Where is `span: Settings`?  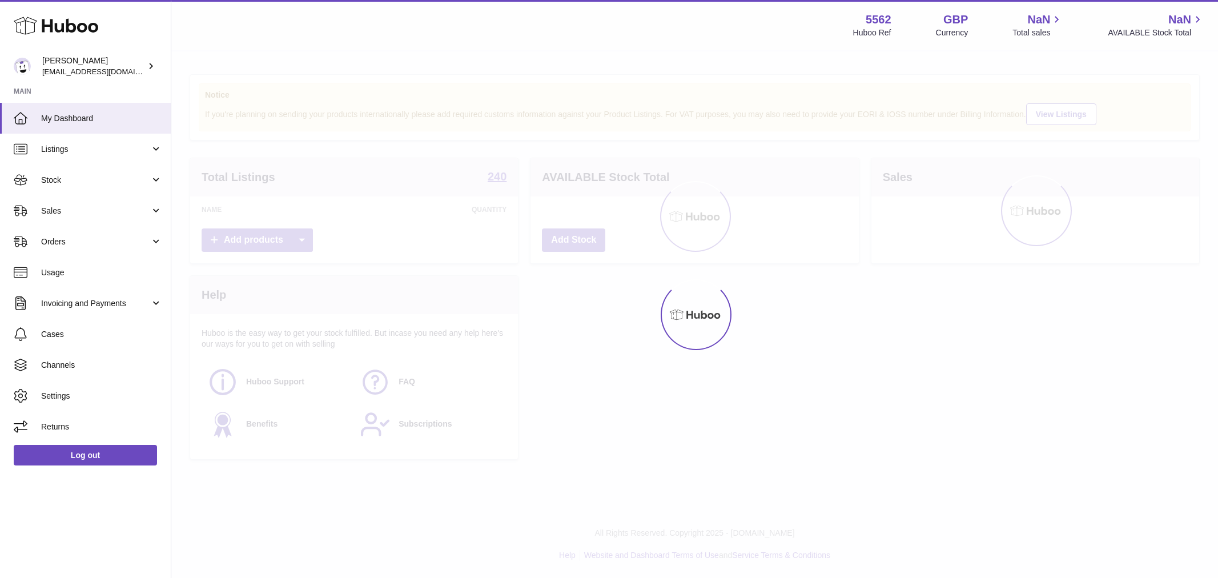
span: Settings is located at coordinates (102, 396).